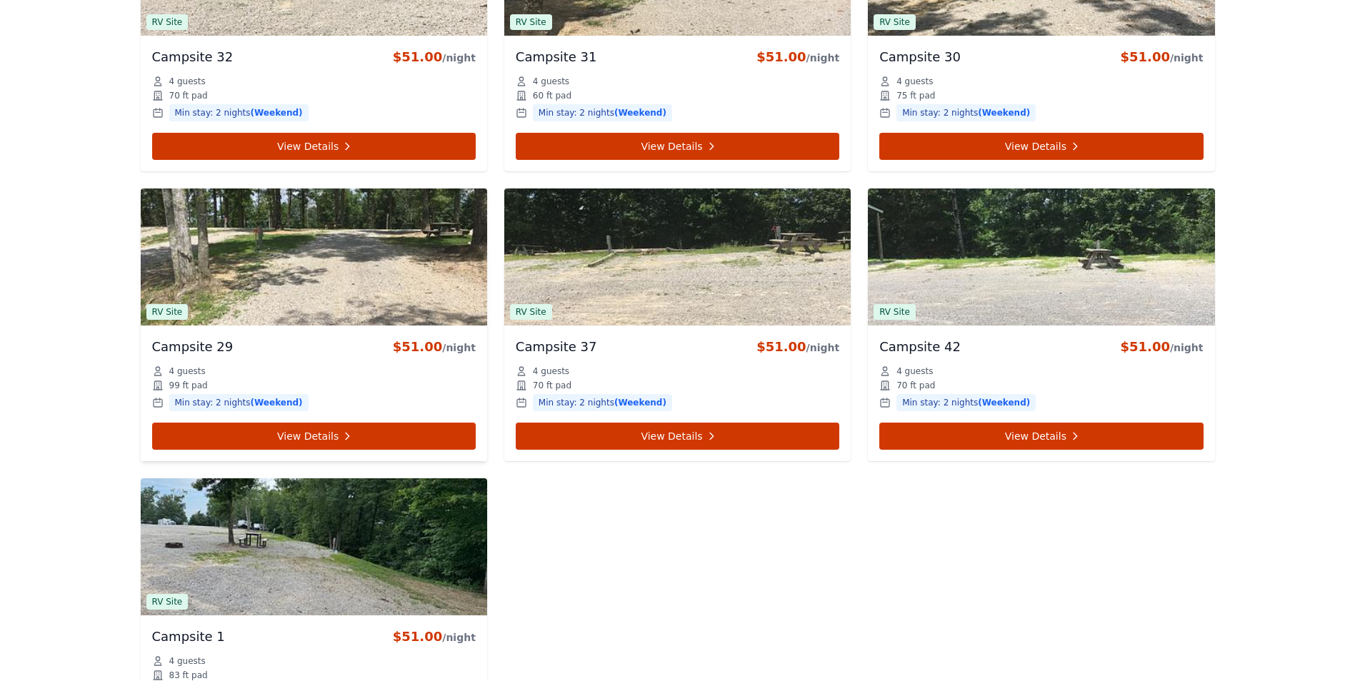 This screenshot has width=1355, height=681. Describe the element at coordinates (314, 547) in the screenshot. I see `img: Campsite 1` at that location.